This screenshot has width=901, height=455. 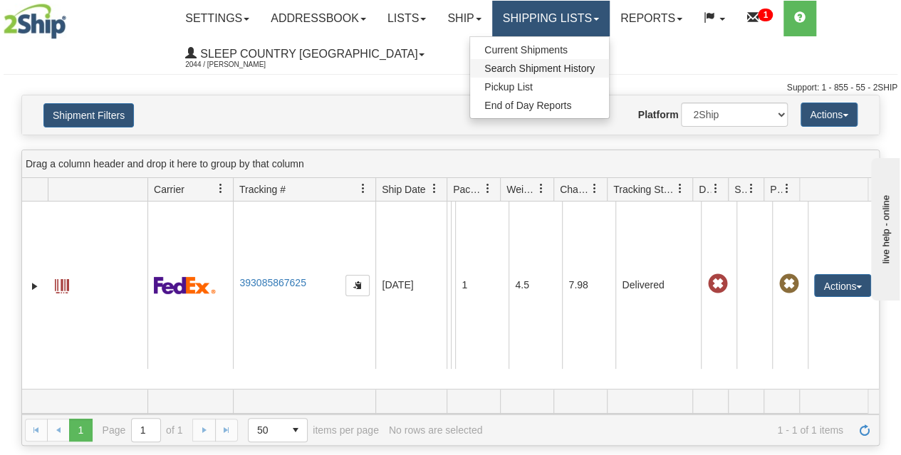 I want to click on td: 1, so click(x=481, y=285).